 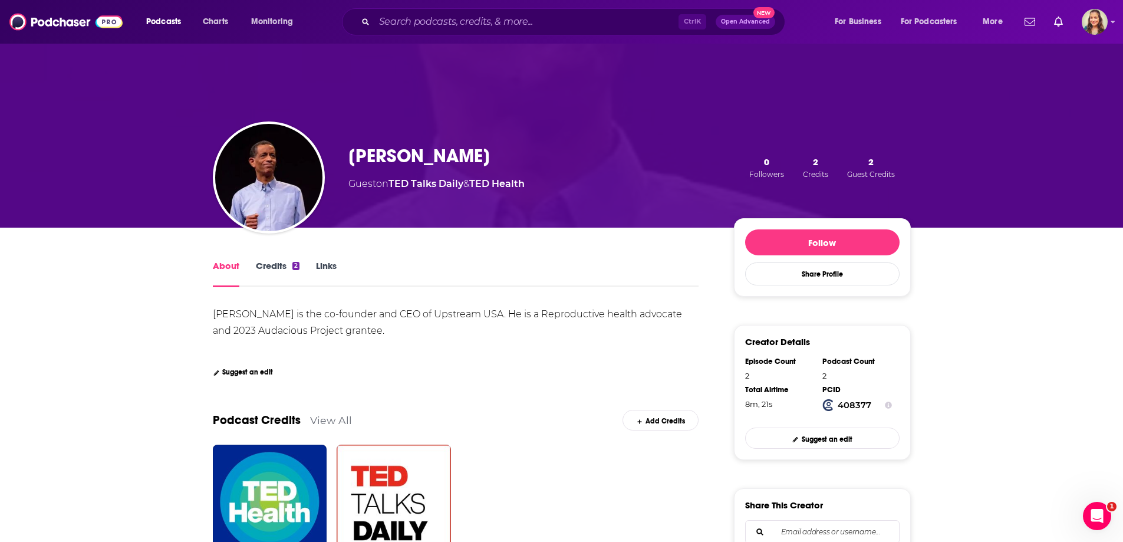 What do you see at coordinates (660, 420) in the screenshot?
I see `a: Add Credits` at bounding box center [660, 420].